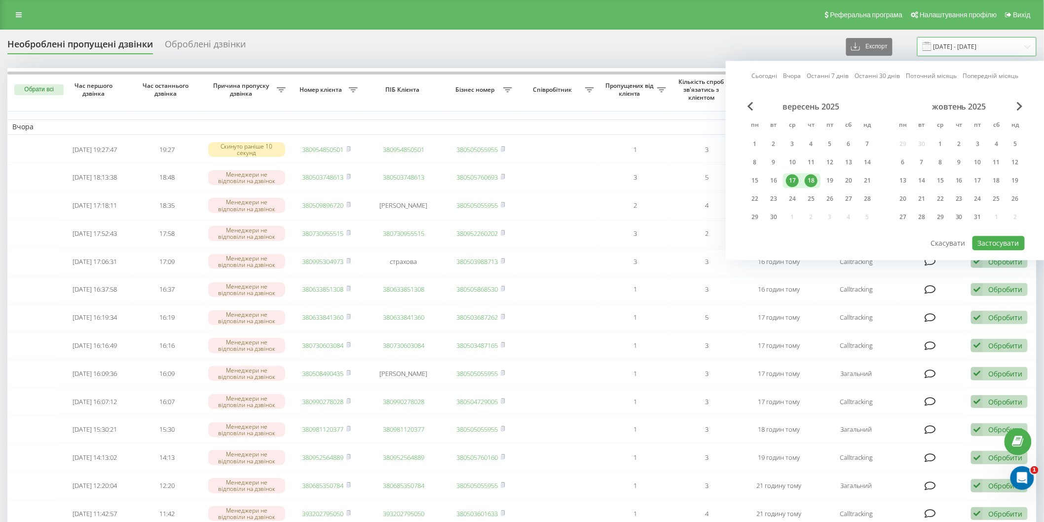 The width and height of the screenshot is (1044, 522). What do you see at coordinates (903, 217) in the screenshot?
I see `div: пн 27 жовт 2025 р.` at bounding box center [903, 217].